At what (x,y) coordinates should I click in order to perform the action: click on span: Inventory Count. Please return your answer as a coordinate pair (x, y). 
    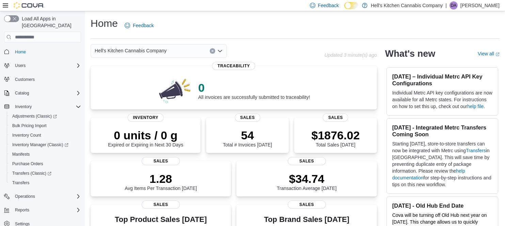
    Looking at the image, I should click on (27, 135).